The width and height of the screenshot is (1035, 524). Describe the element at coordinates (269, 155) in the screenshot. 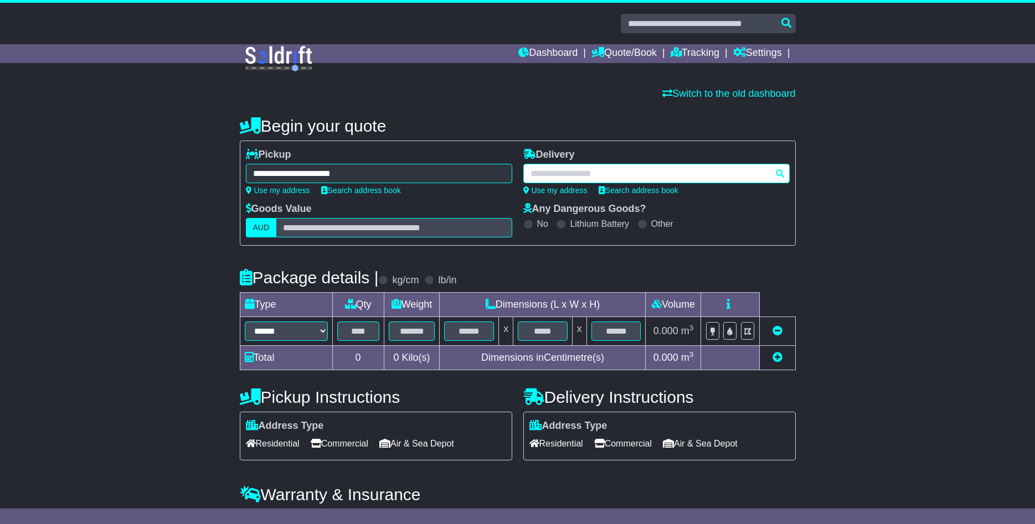

I see `label: Pickup` at that location.